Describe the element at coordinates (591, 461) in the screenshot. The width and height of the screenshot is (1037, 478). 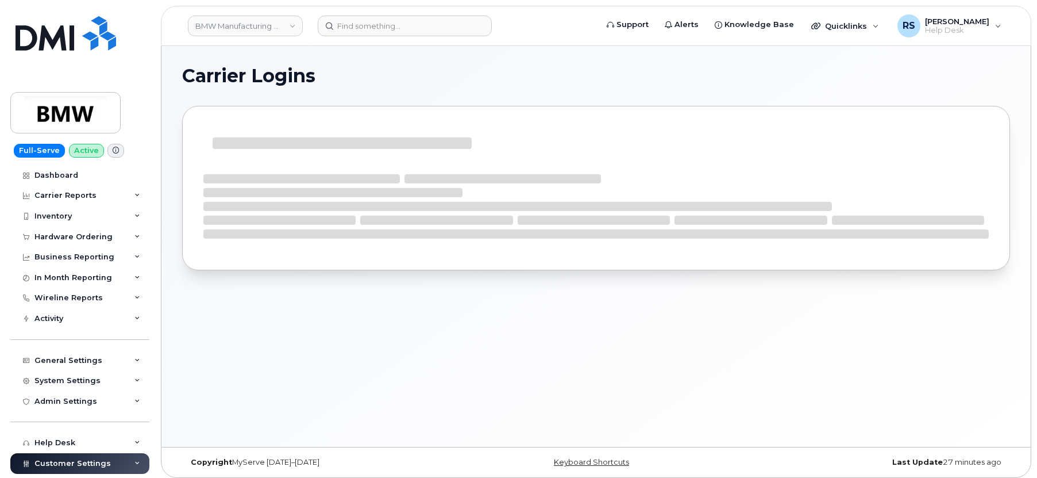
I see `a: Keyboard Shortcuts` at that location.